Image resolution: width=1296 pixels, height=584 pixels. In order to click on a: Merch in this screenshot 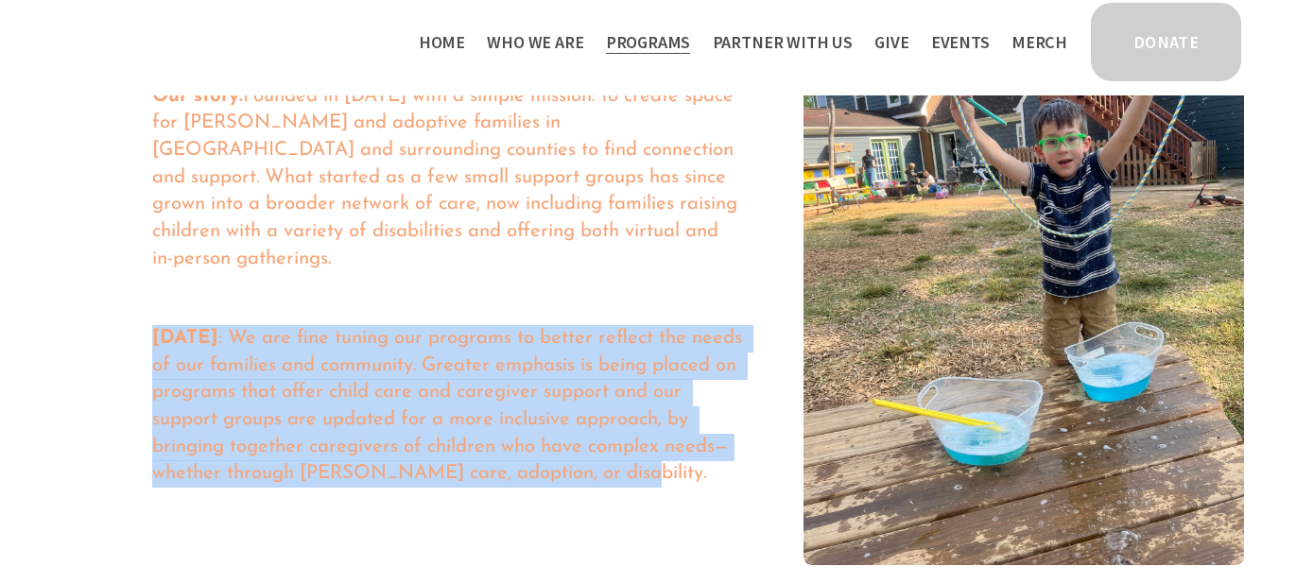, I will do `click(1039, 42)`.